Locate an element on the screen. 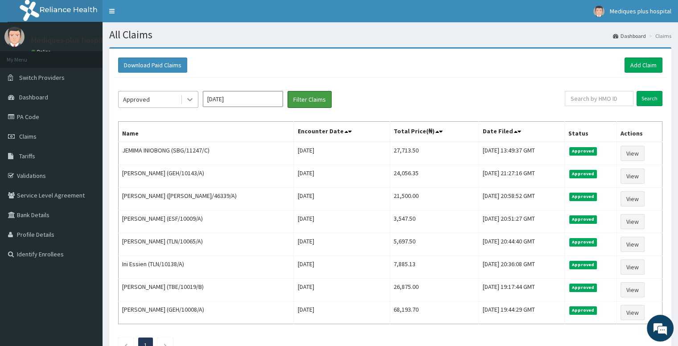 This screenshot has height=346, width=678. a: Add Claim is located at coordinates (643, 65).